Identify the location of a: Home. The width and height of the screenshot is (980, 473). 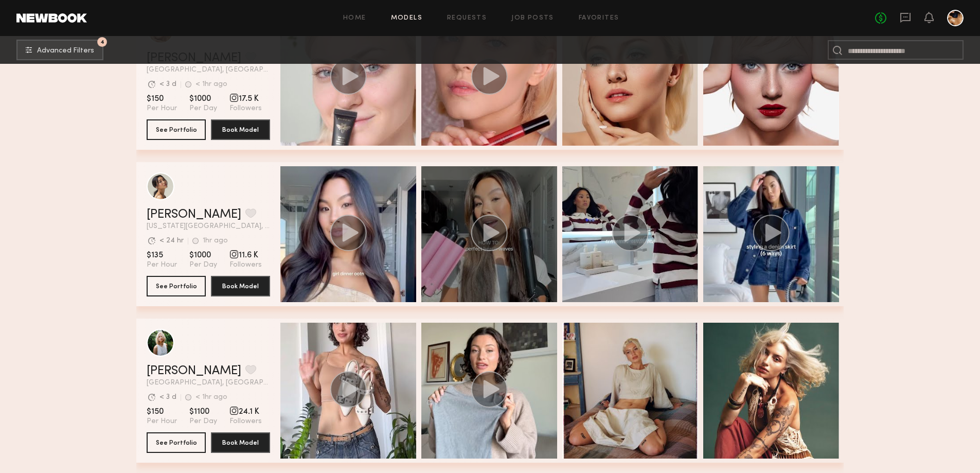
(355, 18).